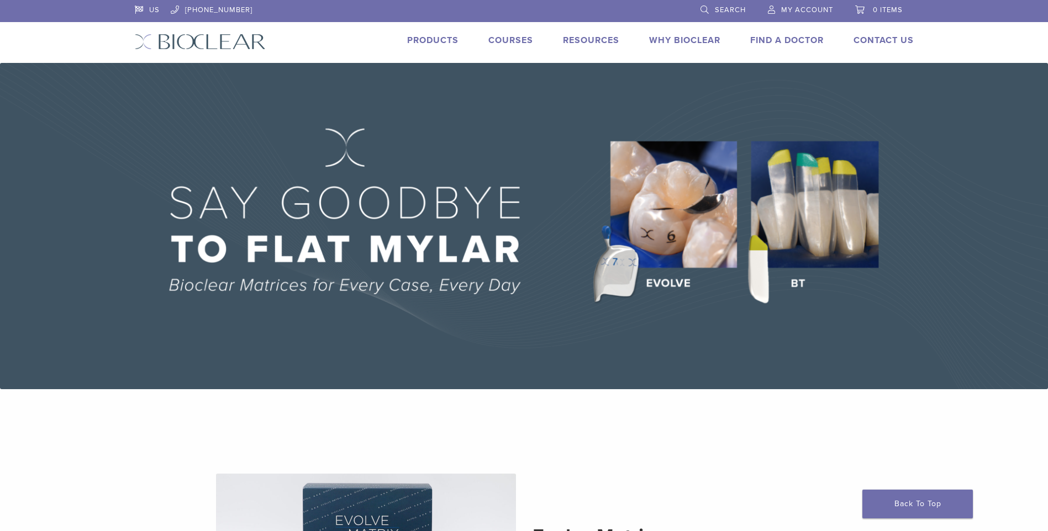 The height and width of the screenshot is (531, 1048). I want to click on img: Bioclear, so click(200, 41).